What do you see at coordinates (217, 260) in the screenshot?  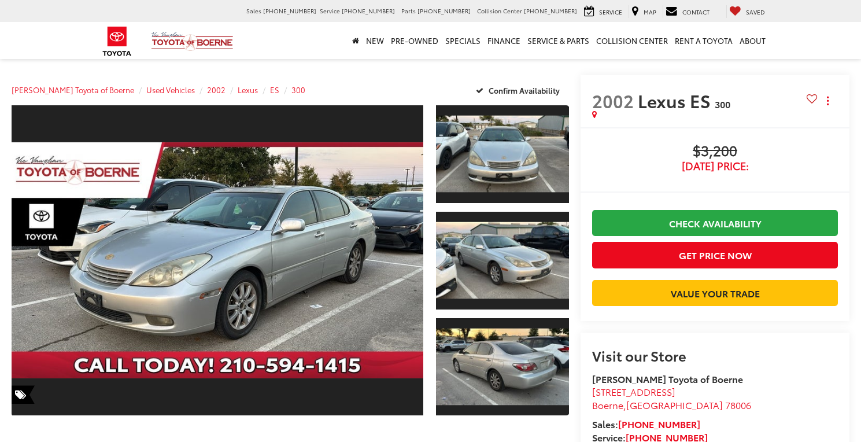 I see `a: Expand Photo 0` at bounding box center [217, 260].